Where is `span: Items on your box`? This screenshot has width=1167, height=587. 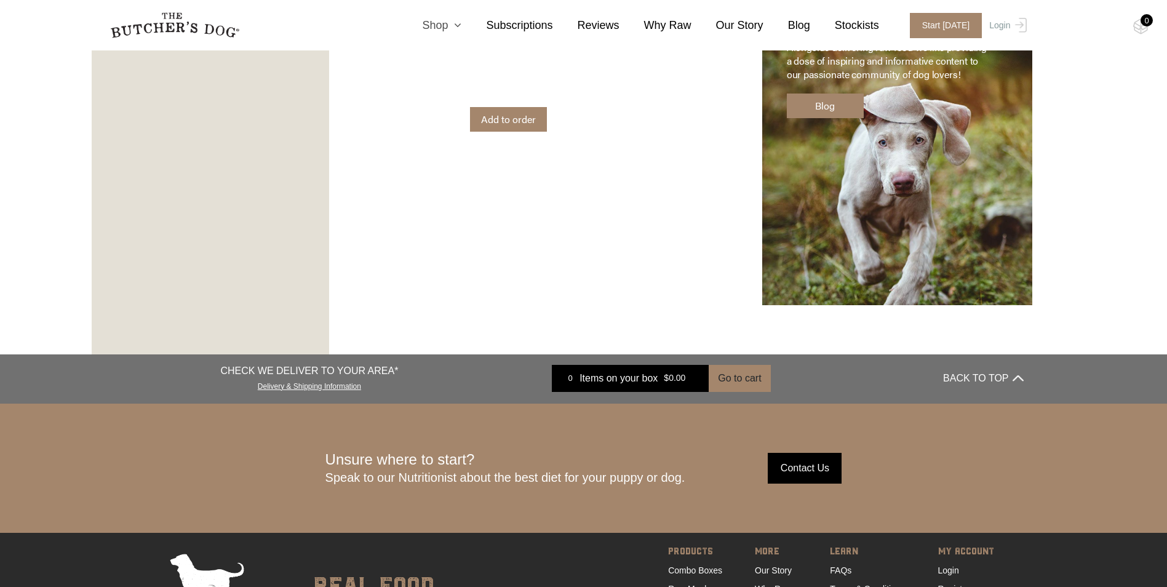 span: Items on your box is located at coordinates (618, 378).